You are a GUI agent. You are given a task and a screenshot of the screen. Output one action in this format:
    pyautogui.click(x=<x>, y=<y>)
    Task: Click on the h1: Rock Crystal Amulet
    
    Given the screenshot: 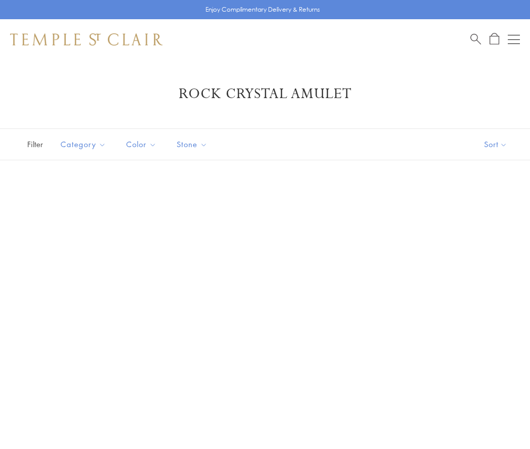 What is the action you would take?
    pyautogui.click(x=265, y=94)
    